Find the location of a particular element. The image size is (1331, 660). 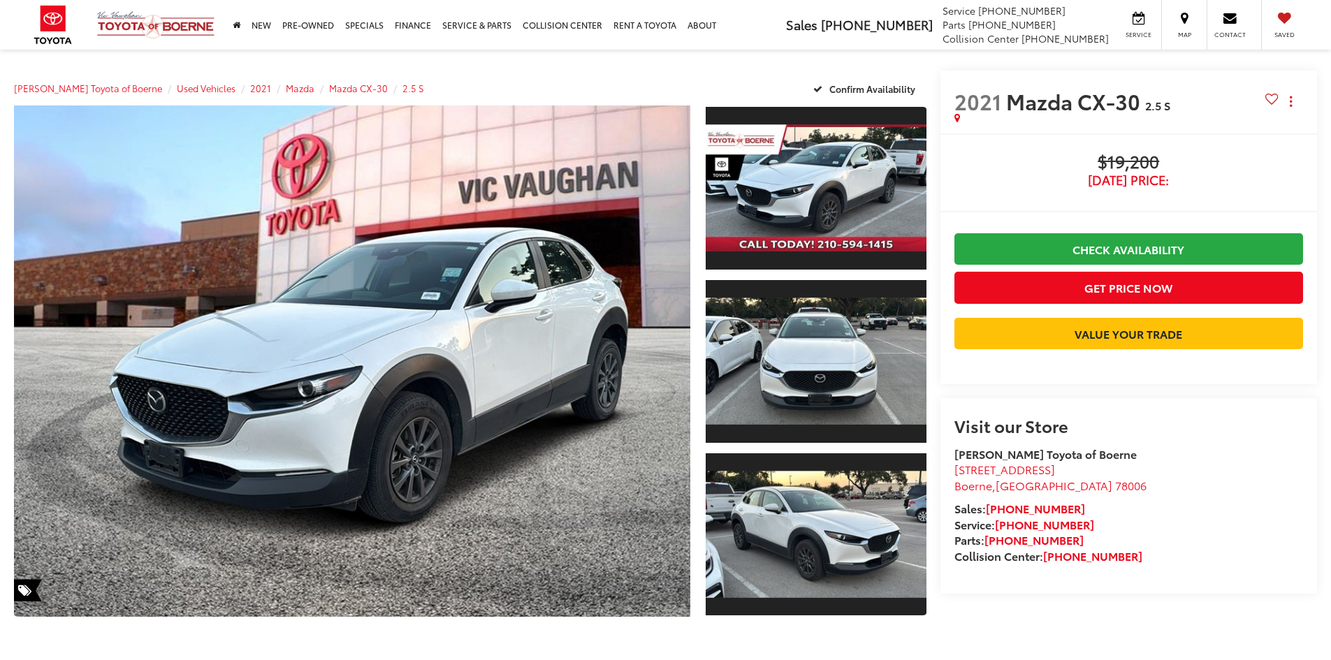

span: Mazda is located at coordinates (300, 88).